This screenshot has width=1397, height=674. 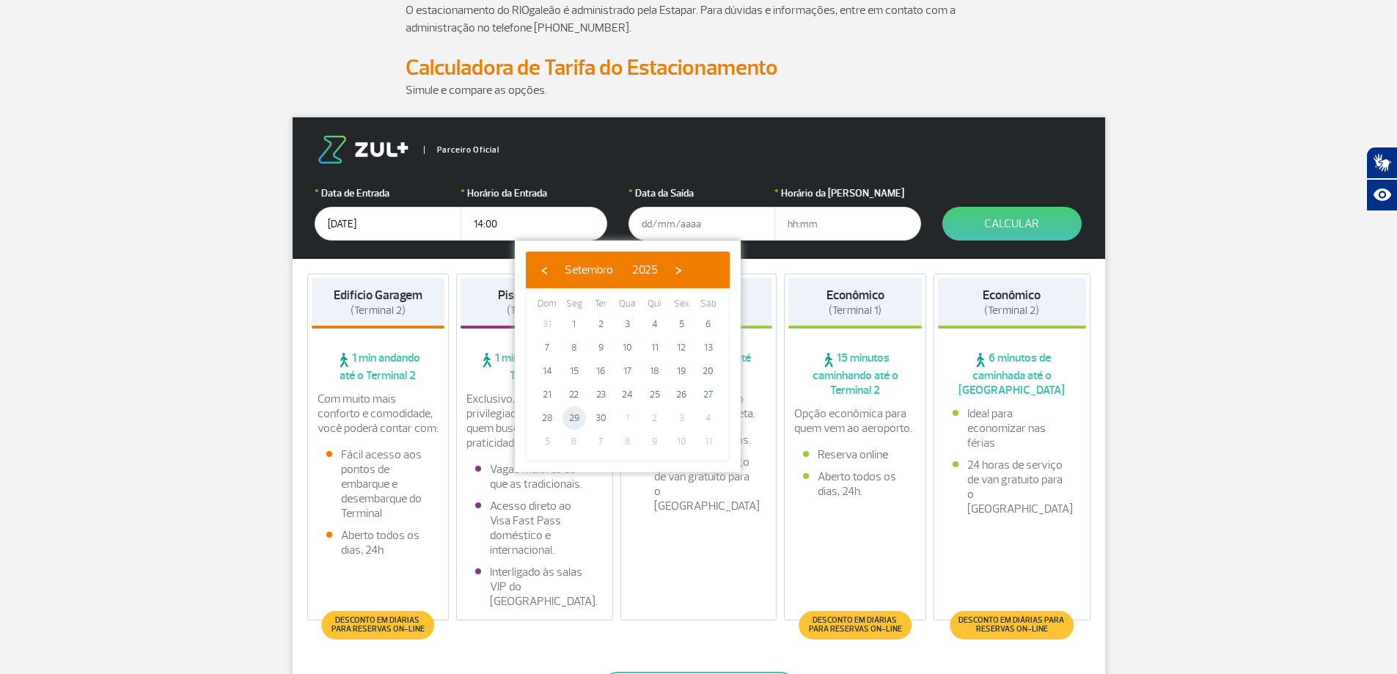 I want to click on label: Data da Saída, so click(x=702, y=193).